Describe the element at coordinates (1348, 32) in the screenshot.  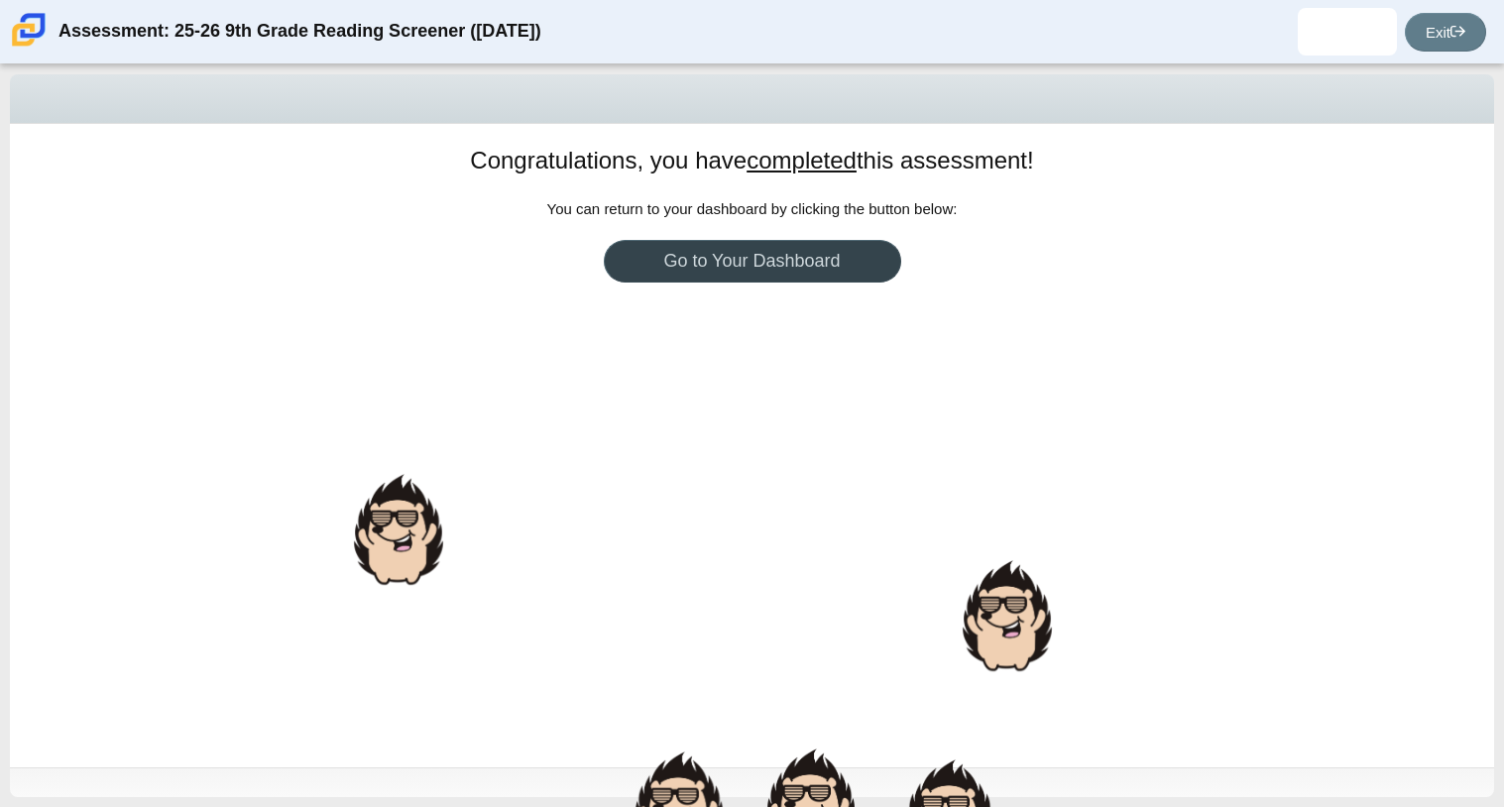
I see `img: shylon.macklin.6uqvuJ` at that location.